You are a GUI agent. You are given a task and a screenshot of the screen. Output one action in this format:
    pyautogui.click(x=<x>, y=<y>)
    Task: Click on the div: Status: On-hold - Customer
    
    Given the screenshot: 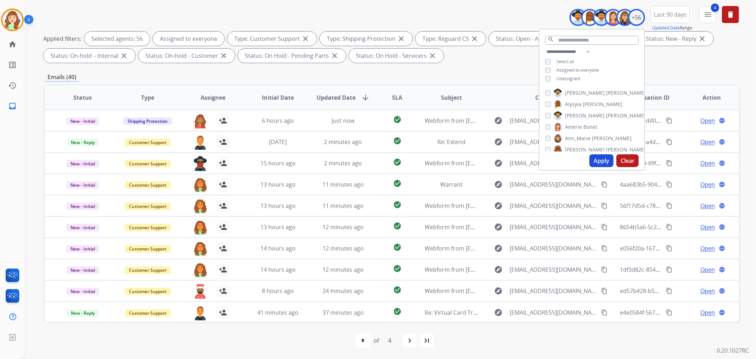 What is the action you would take?
    pyautogui.click(x=186, y=56)
    